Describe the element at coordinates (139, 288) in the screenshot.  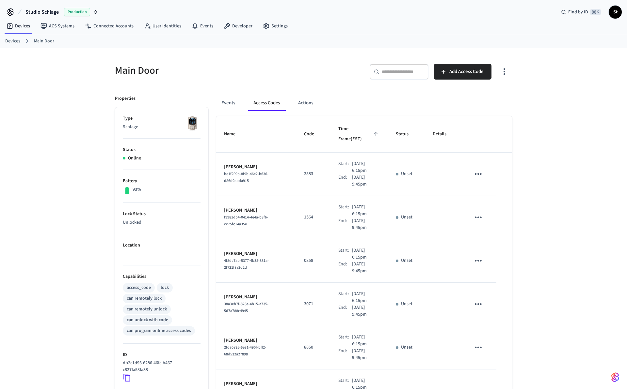
I see `div: access_code` at that location.